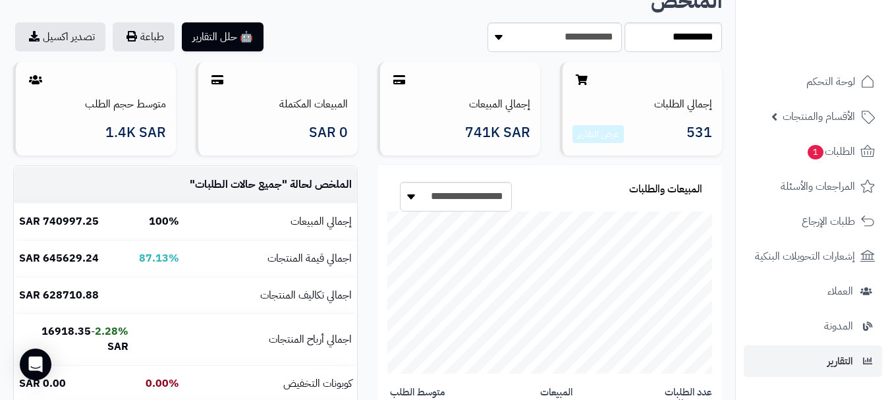 The width and height of the screenshot is (890, 400). Describe the element at coordinates (598, 134) in the screenshot. I see `a: عرض التقارير` at that location.